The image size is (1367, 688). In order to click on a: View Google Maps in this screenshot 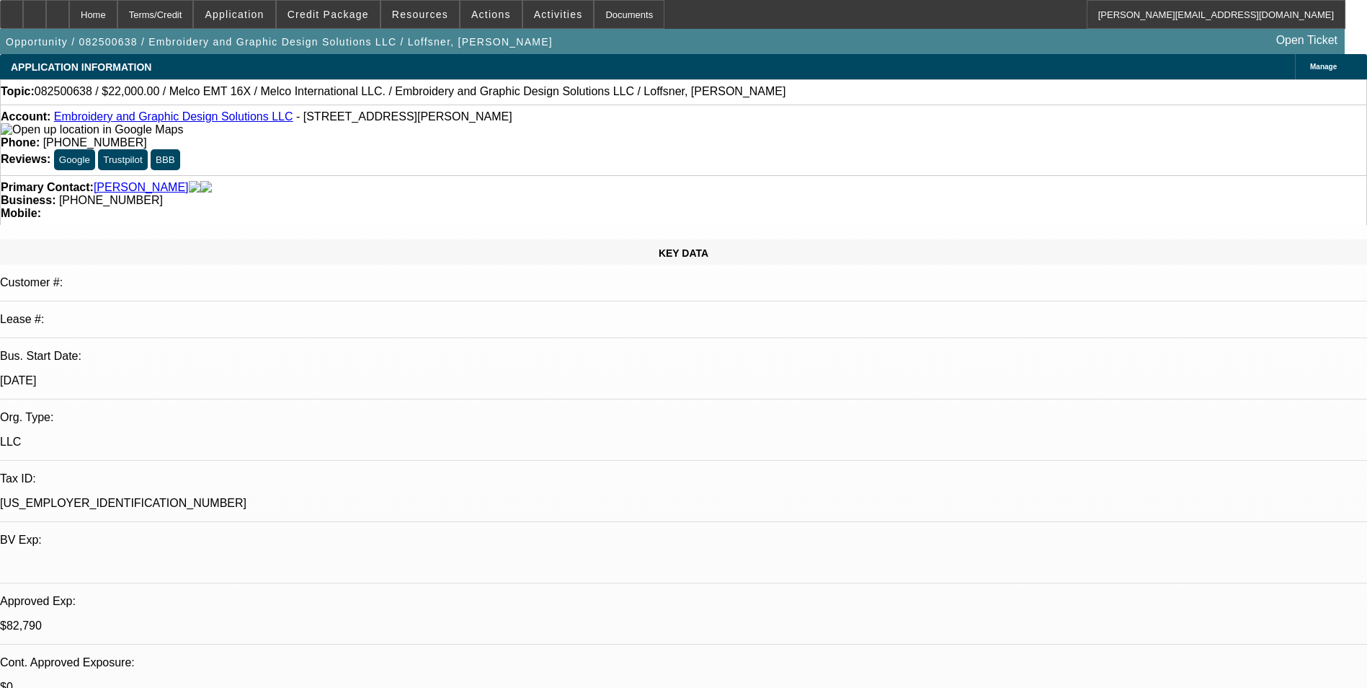, I will do `click(92, 129)`.